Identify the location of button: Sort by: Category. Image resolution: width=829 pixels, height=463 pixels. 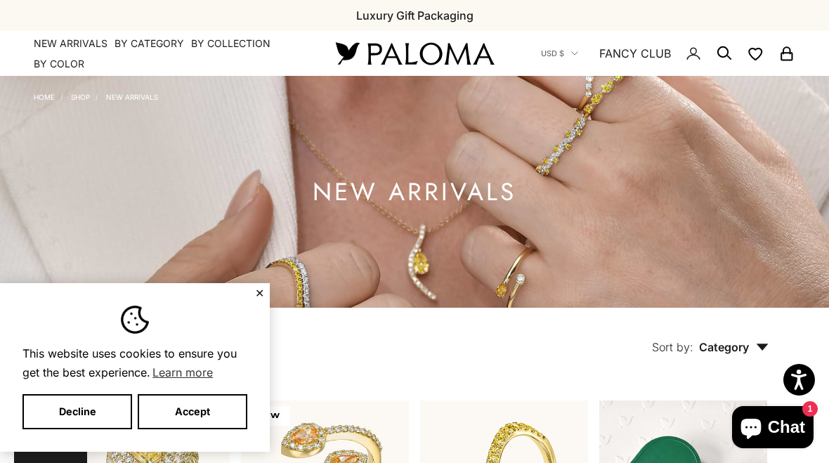
(710, 337).